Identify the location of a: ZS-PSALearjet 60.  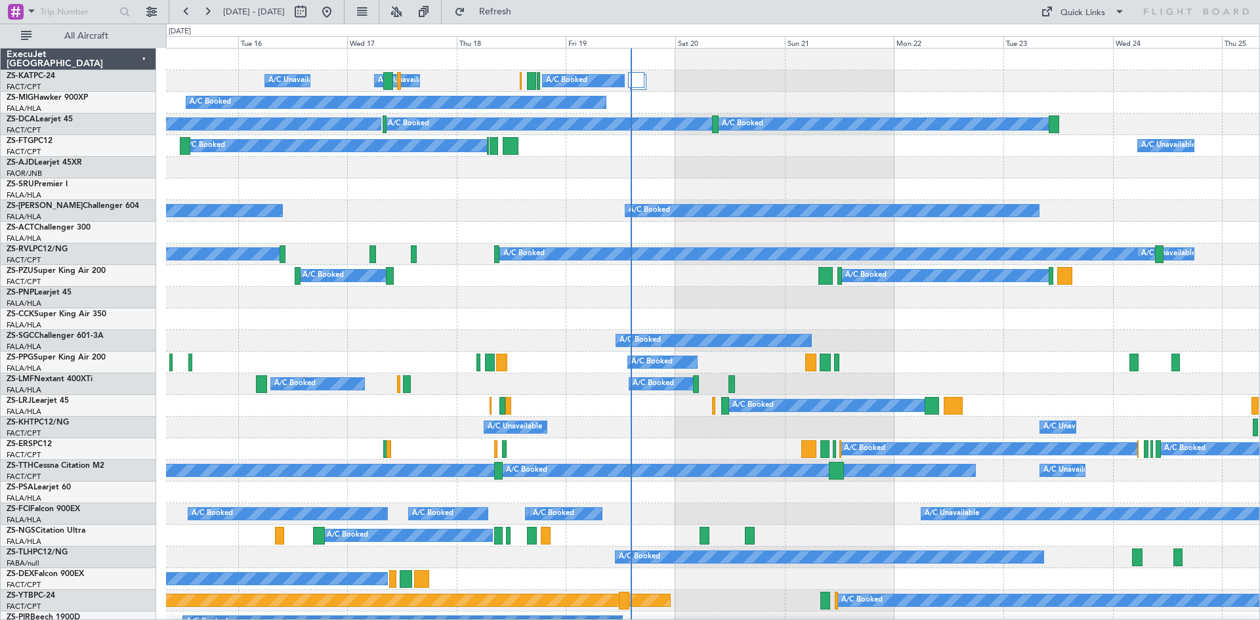
(39, 488).